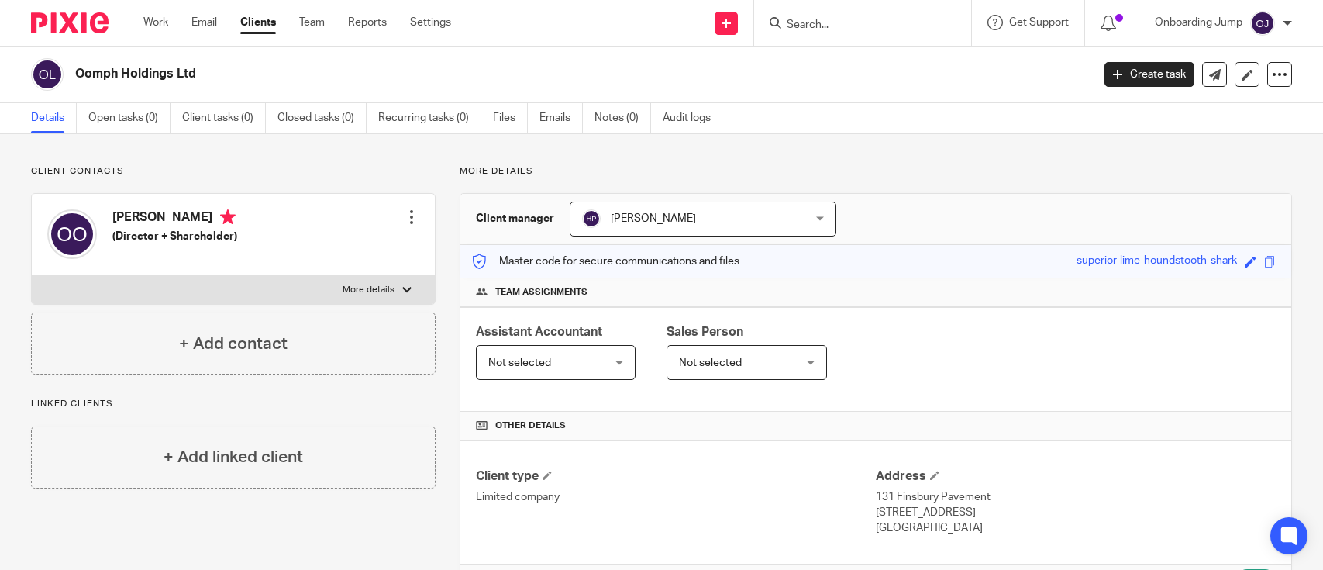 The height and width of the screenshot is (570, 1323). What do you see at coordinates (258, 22) in the screenshot?
I see `a: Clients` at bounding box center [258, 22].